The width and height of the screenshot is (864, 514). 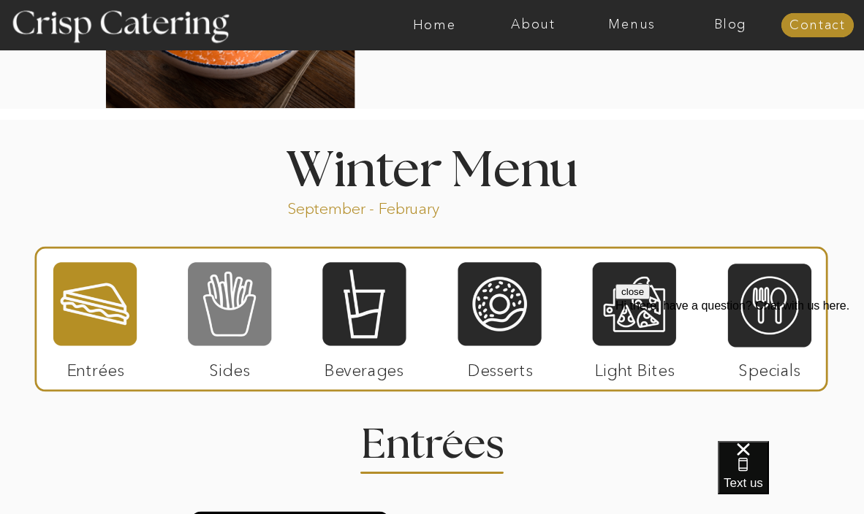 What do you see at coordinates (434, 26) in the screenshot?
I see `a: Home` at bounding box center [434, 26].